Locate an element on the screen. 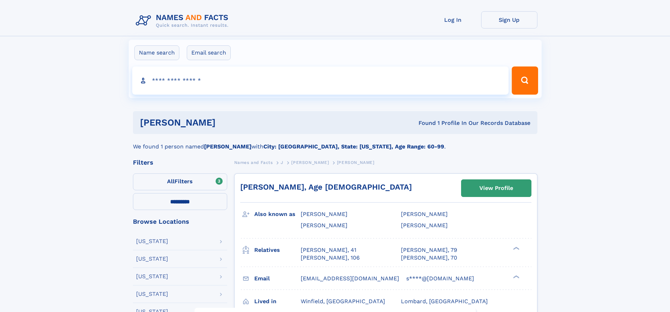 Image resolution: width=670 pixels, height=312 pixels. button: Search Button is located at coordinates (525, 81).